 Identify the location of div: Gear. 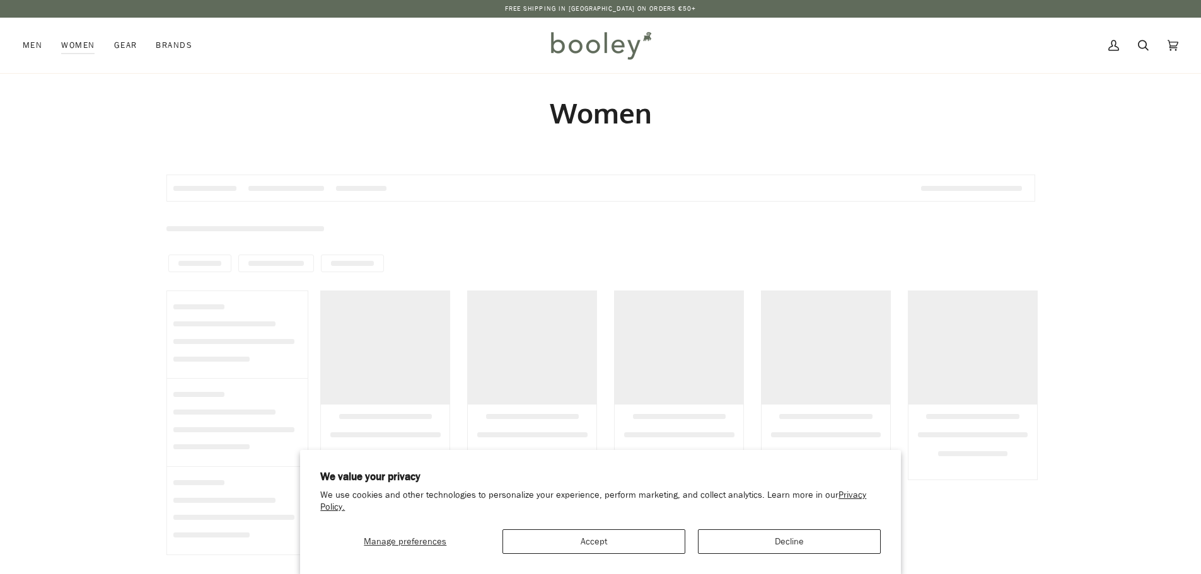
(125, 45).